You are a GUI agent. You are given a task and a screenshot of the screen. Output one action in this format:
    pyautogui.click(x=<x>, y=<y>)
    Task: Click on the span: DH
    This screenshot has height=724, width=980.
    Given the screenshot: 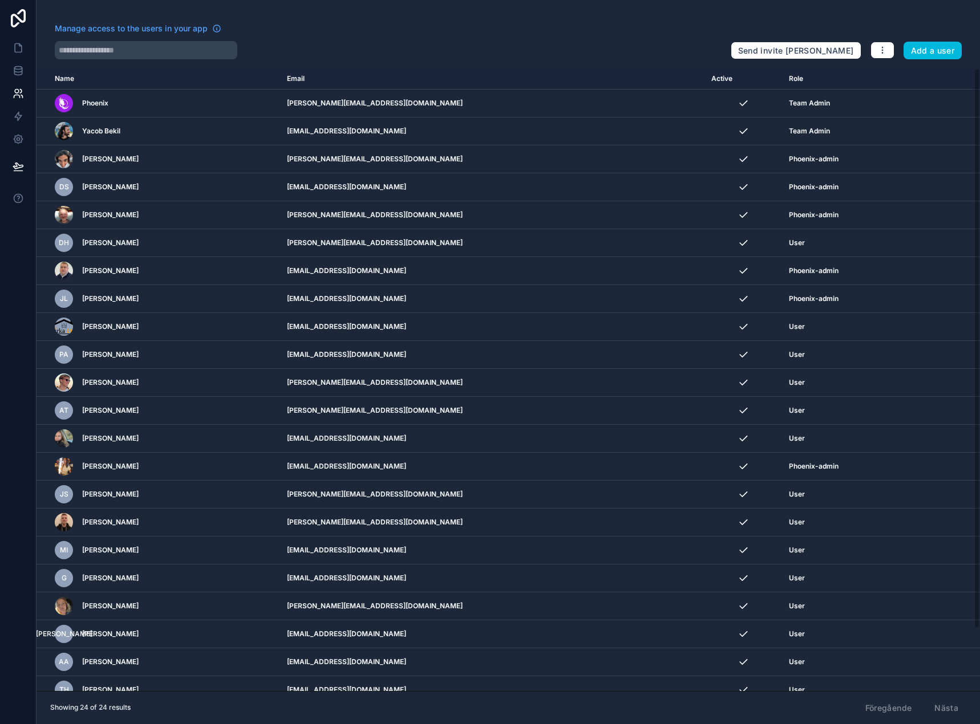 What is the action you would take?
    pyautogui.click(x=64, y=243)
    